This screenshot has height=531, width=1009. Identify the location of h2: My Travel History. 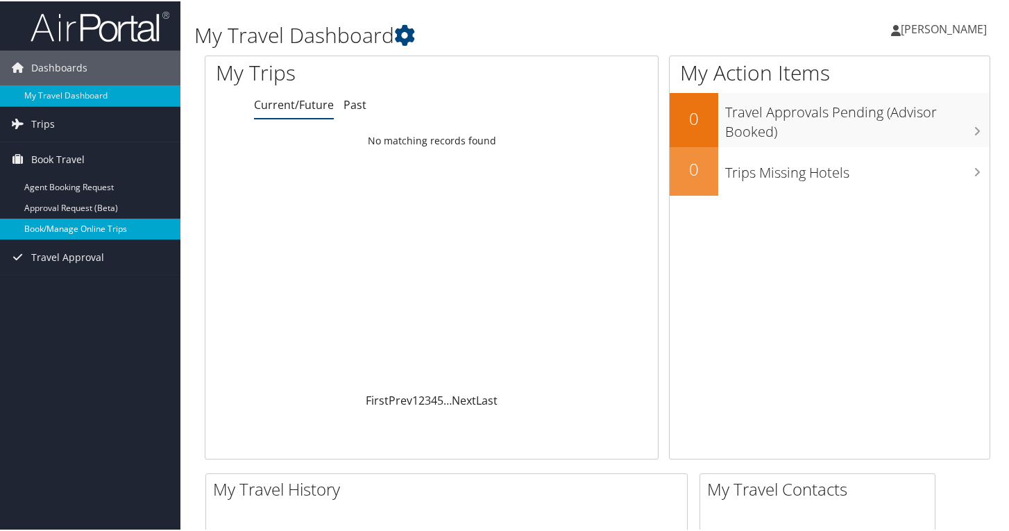
(450, 488).